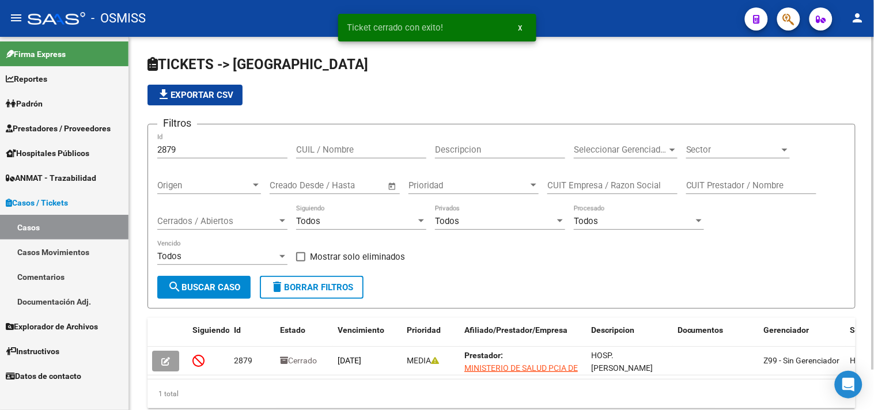 The image size is (874, 410). I want to click on span: Descripcion, so click(613, 330).